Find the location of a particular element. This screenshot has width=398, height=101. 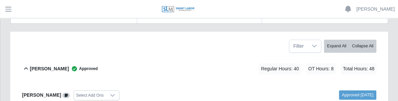

div: Select Add Ons is located at coordinates (90, 95).